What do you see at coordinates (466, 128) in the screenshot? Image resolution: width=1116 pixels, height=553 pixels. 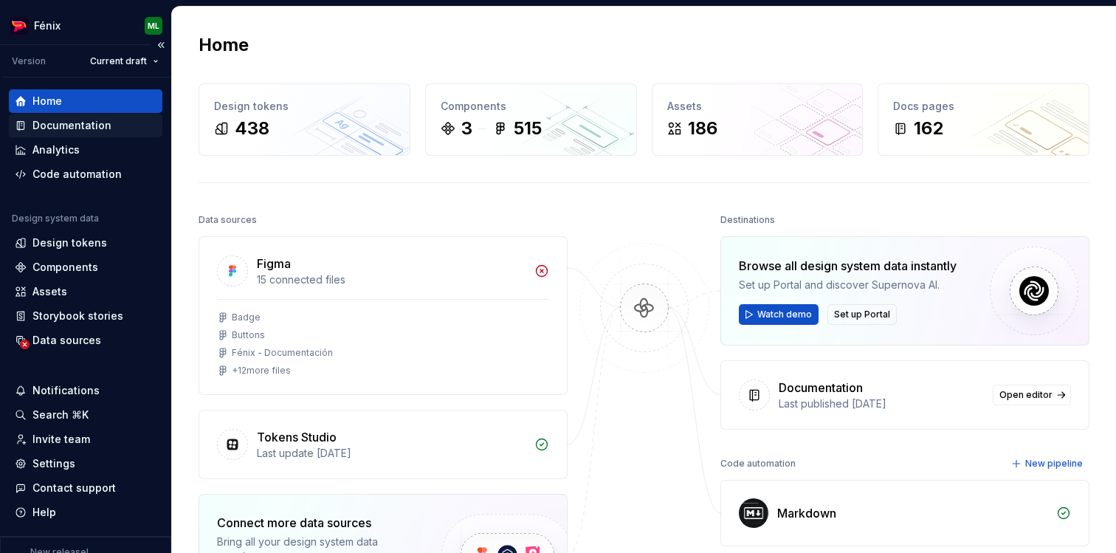 I see `div: 3` at bounding box center [466, 128].